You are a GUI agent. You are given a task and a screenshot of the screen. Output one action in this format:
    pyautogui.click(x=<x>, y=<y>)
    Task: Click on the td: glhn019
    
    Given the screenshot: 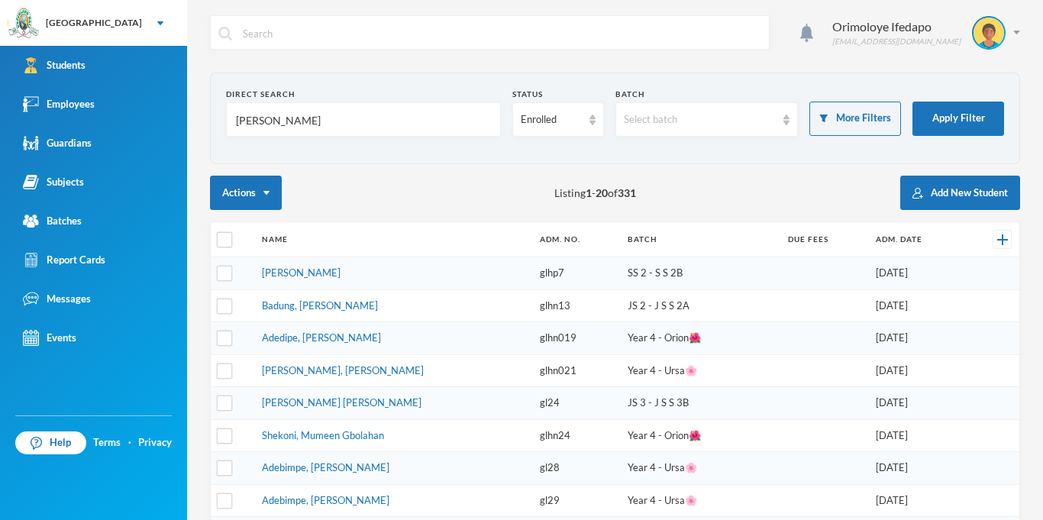 What is the action you would take?
    pyautogui.click(x=576, y=338)
    